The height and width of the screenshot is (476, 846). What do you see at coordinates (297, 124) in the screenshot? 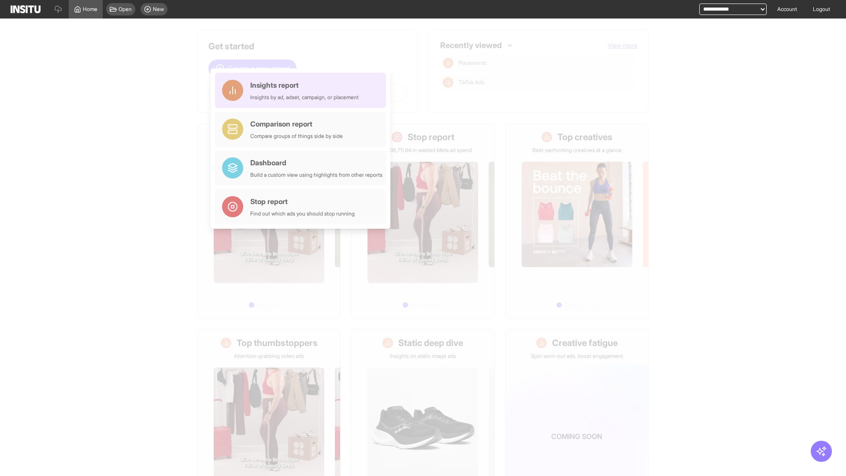
I see `div: Comparison report` at bounding box center [297, 124].